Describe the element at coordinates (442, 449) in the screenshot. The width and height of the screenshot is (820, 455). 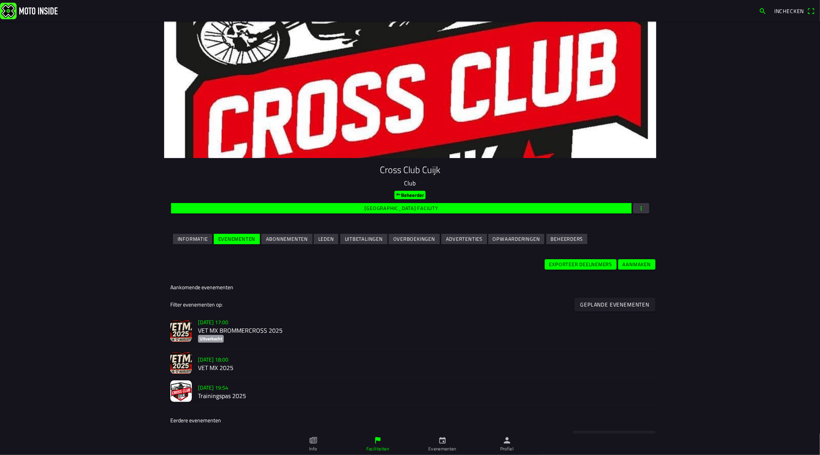
I see `ion-label: Evenementen` at that location.